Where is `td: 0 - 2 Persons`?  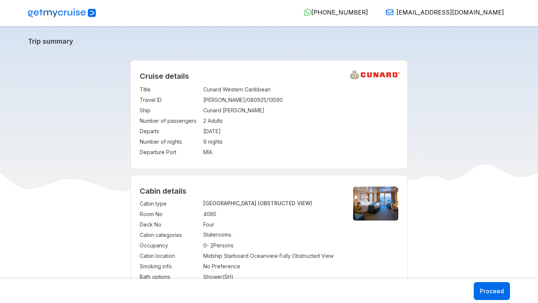
td: 0 - 2 Persons is located at coordinates (272, 246).